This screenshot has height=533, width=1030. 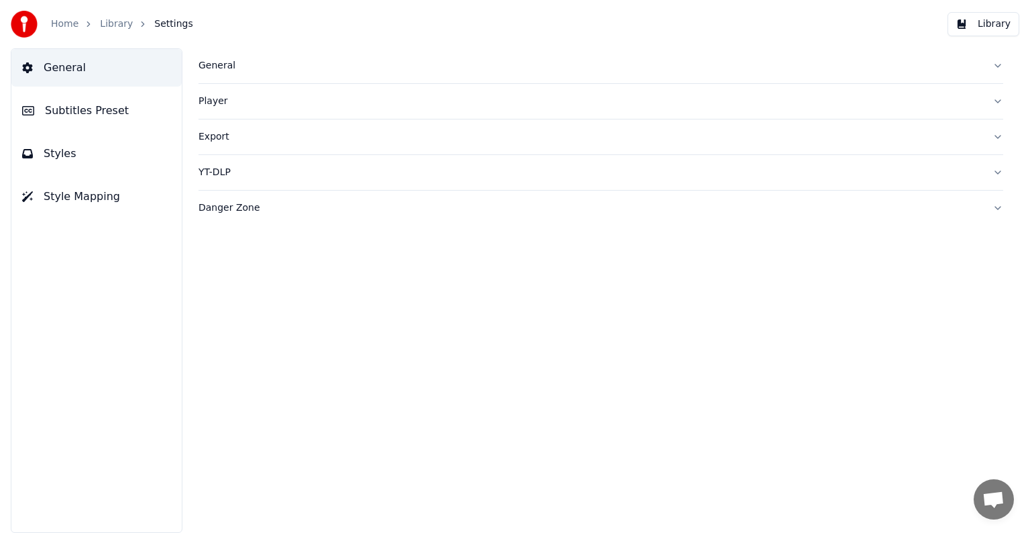 I want to click on div: Open chat, so click(x=994, y=499).